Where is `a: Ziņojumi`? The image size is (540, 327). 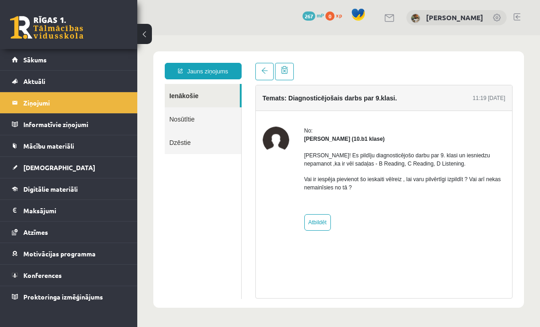
a: Ziņojumi is located at coordinates (69, 103).